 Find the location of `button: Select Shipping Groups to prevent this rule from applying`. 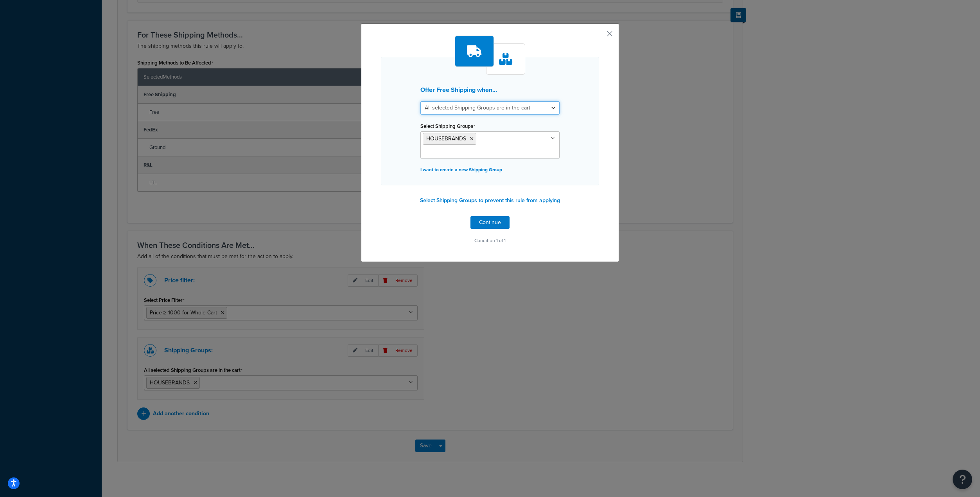

button: Select Shipping Groups to prevent this rule from applying is located at coordinates (490, 201).